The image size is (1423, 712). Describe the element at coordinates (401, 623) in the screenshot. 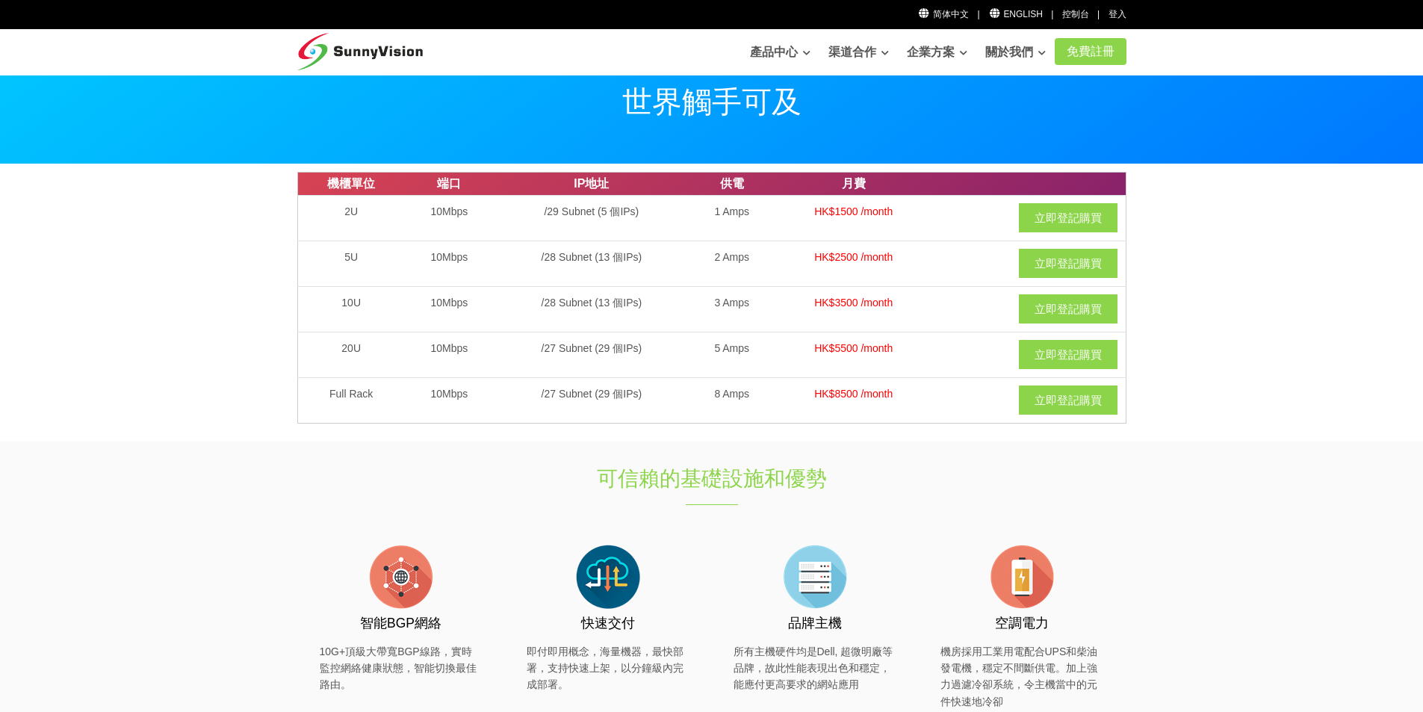

I see `h3: 智能BGP網絡` at that location.